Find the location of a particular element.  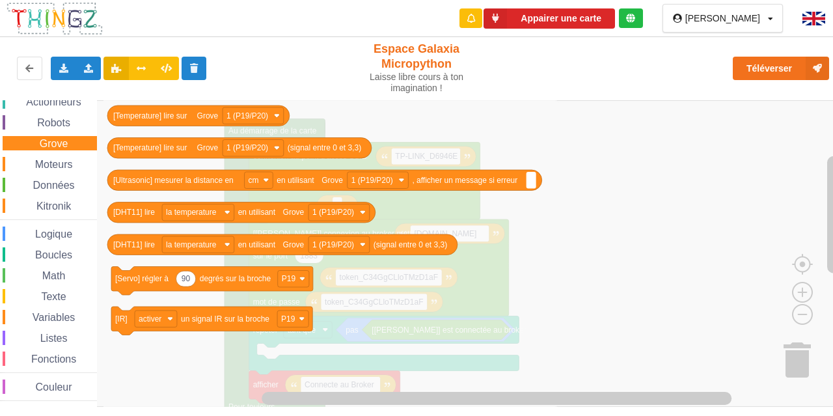

span: Logique is located at coordinates (53, 234).